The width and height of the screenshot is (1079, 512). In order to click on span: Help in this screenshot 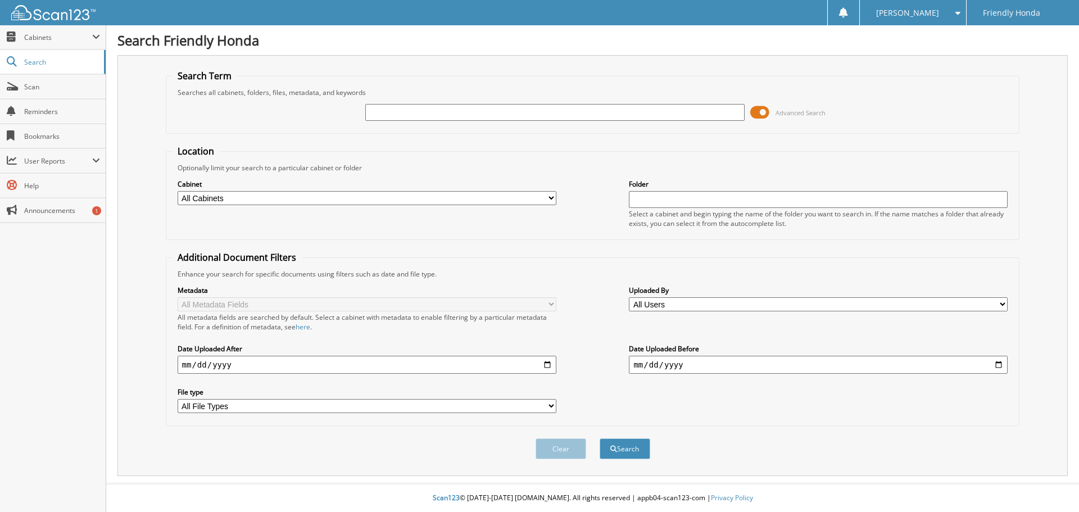, I will do `click(62, 185)`.